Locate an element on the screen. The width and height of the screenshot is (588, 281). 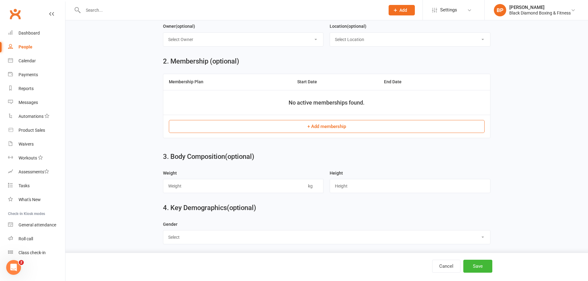
div: Roll call is located at coordinates (26, 239).